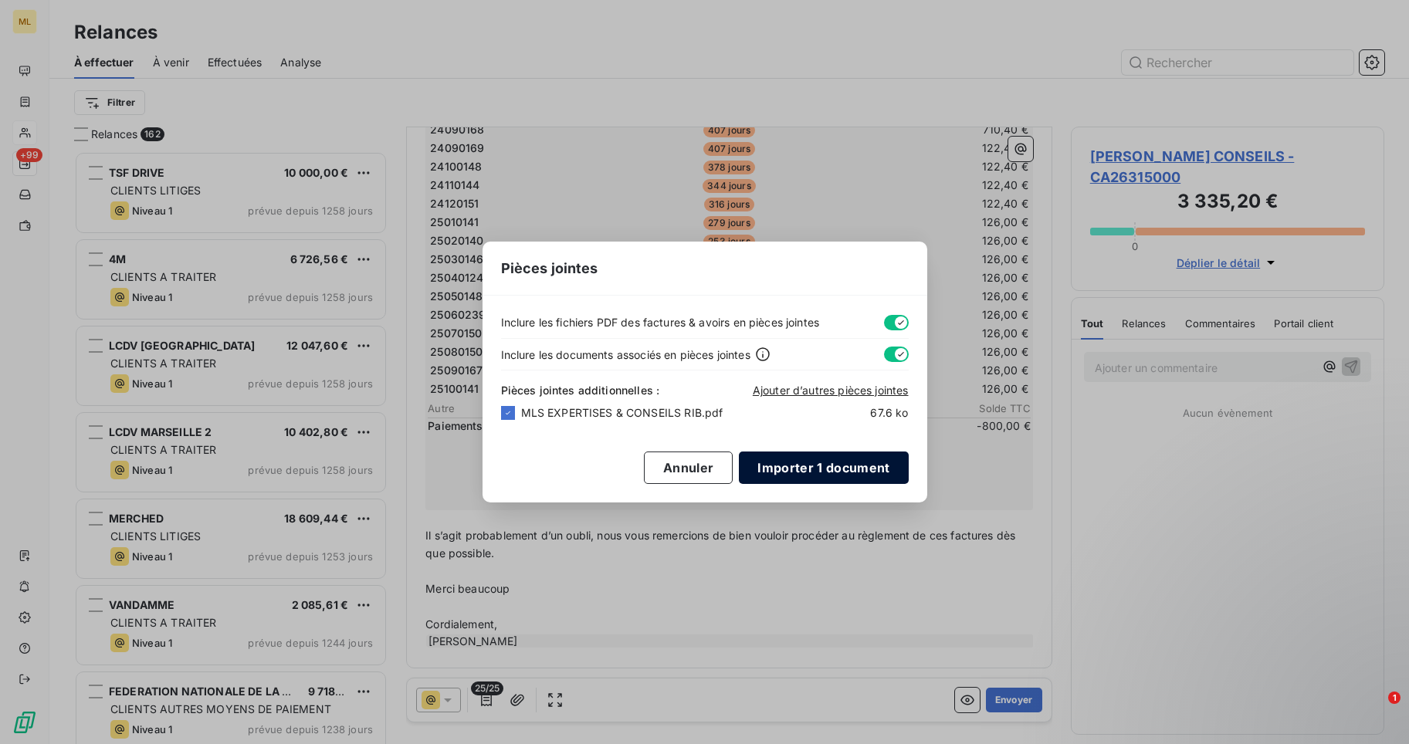  Describe the element at coordinates (660, 322) in the screenshot. I see `span: Inclure les fichiers PDF des factures & avoirs en pièces jointes` at that location.